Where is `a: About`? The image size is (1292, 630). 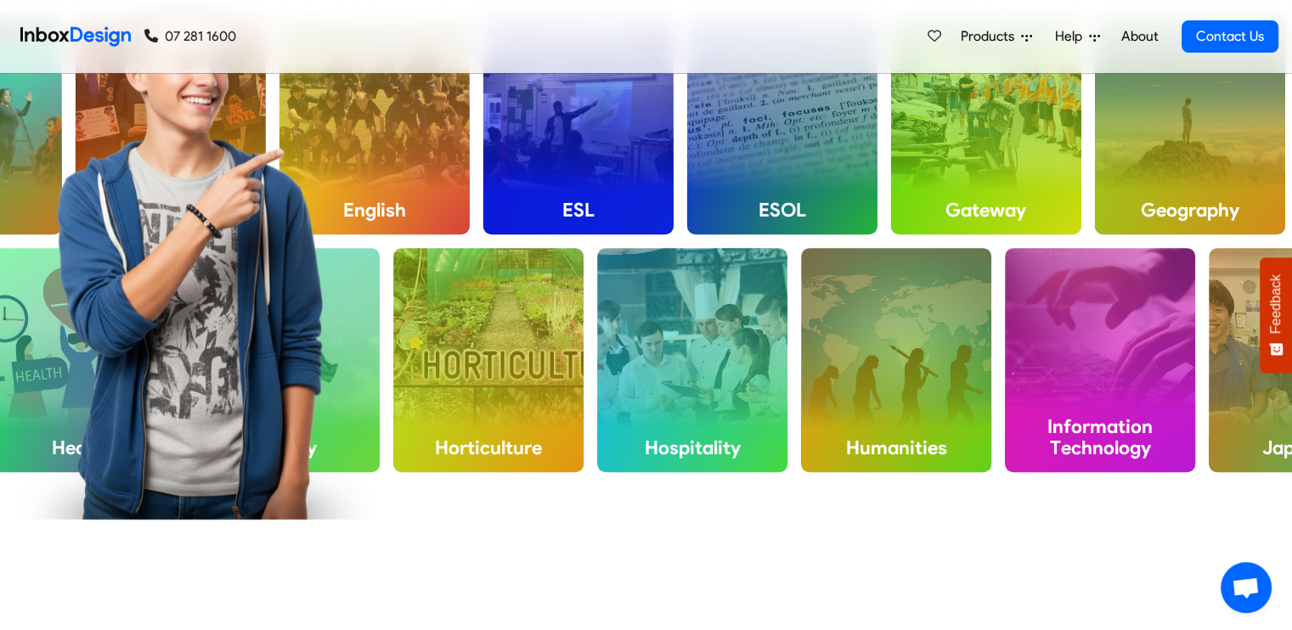
a: About is located at coordinates (1139, 37).